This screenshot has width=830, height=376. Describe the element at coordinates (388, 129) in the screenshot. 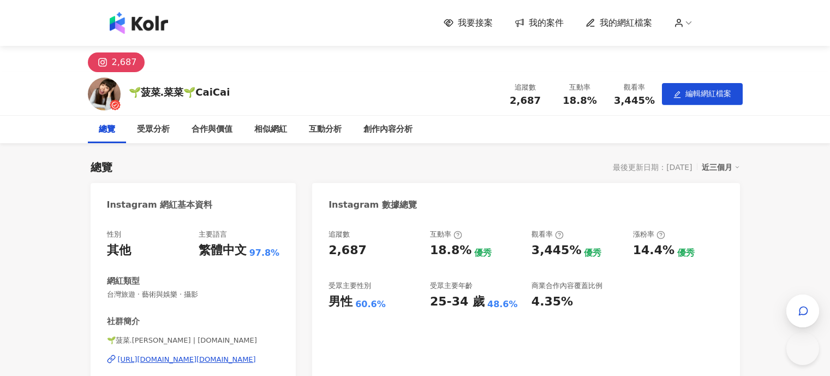

I see `div: 創作內容分析` at that location.